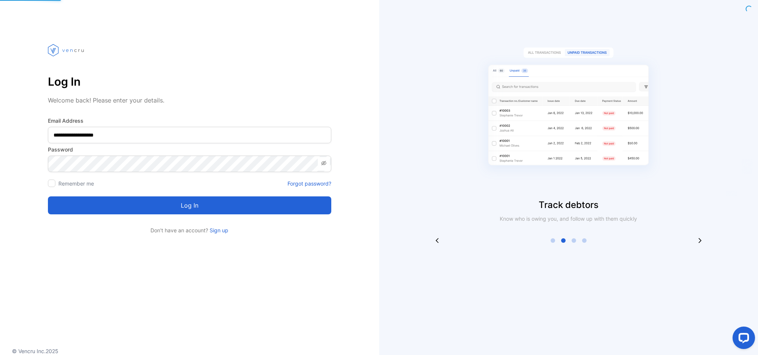  Describe the element at coordinates (67, 50) in the screenshot. I see `img: vencru logo` at that location.